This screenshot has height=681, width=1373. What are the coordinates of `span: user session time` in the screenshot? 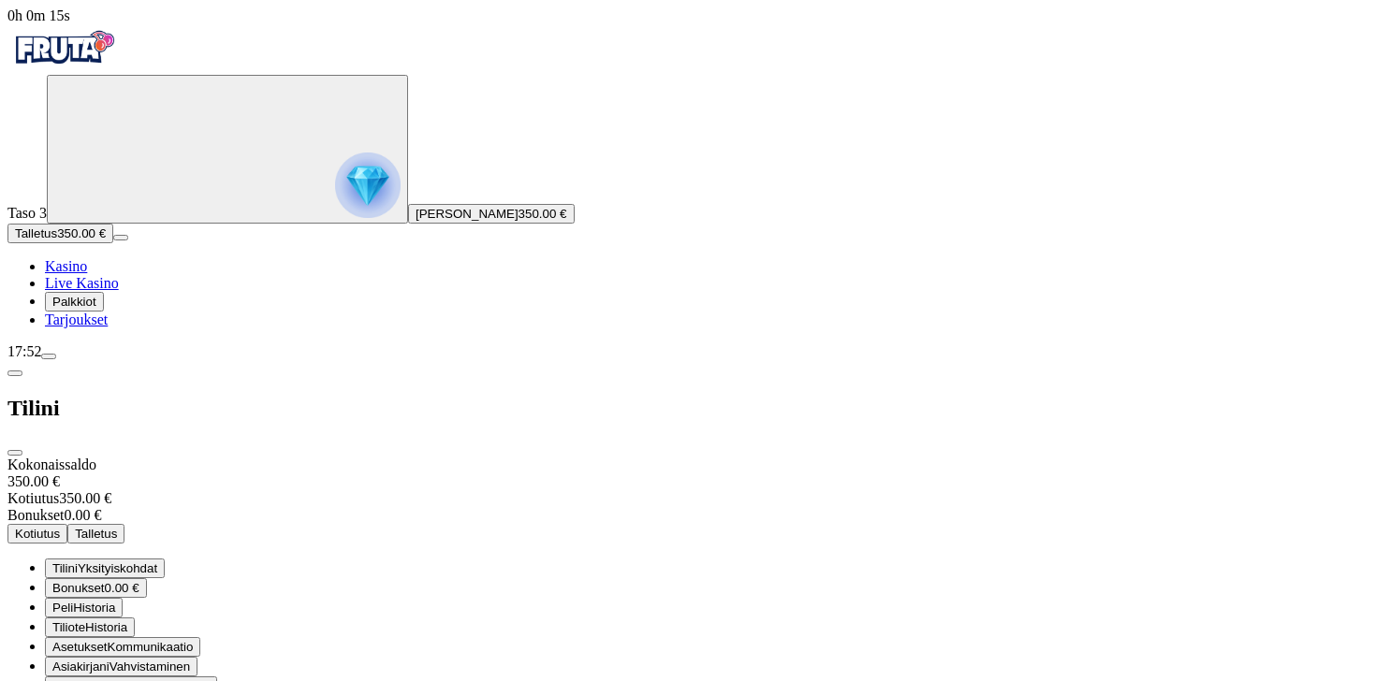 It's located at (38, 15).